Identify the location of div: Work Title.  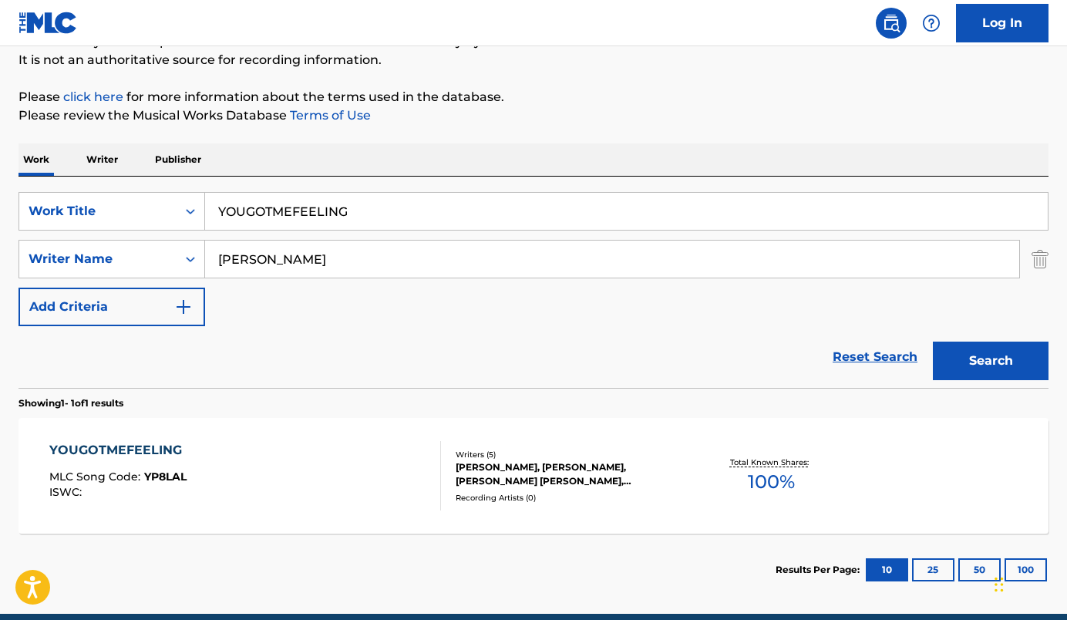
(98, 211).